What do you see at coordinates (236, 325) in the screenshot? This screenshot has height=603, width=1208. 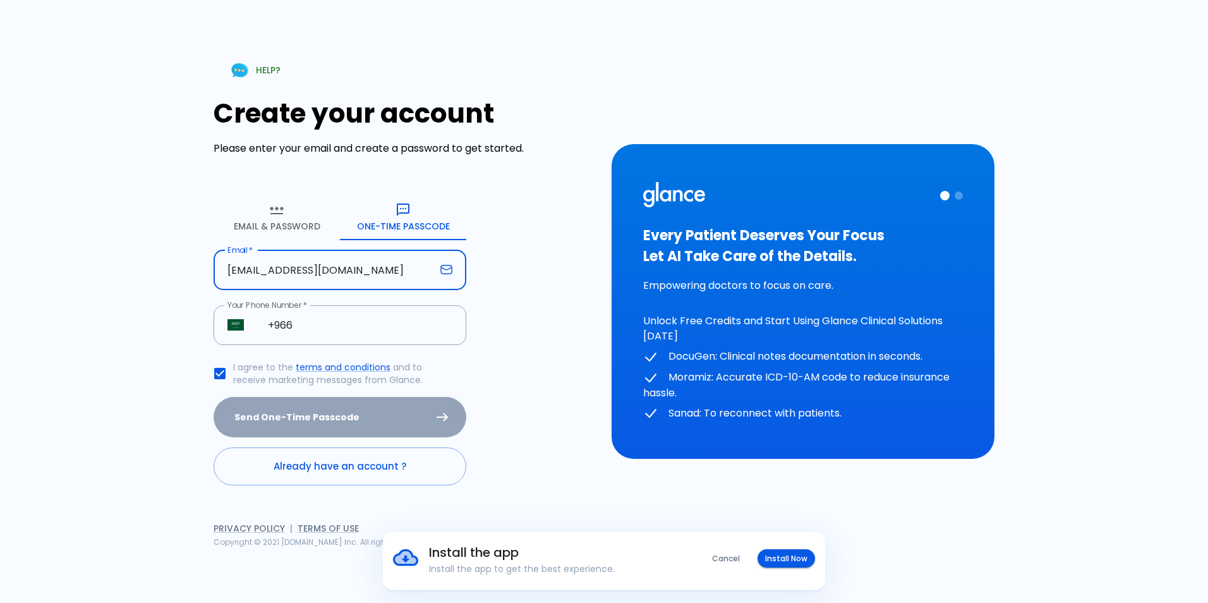 I see `button: Select country` at bounding box center [236, 325].